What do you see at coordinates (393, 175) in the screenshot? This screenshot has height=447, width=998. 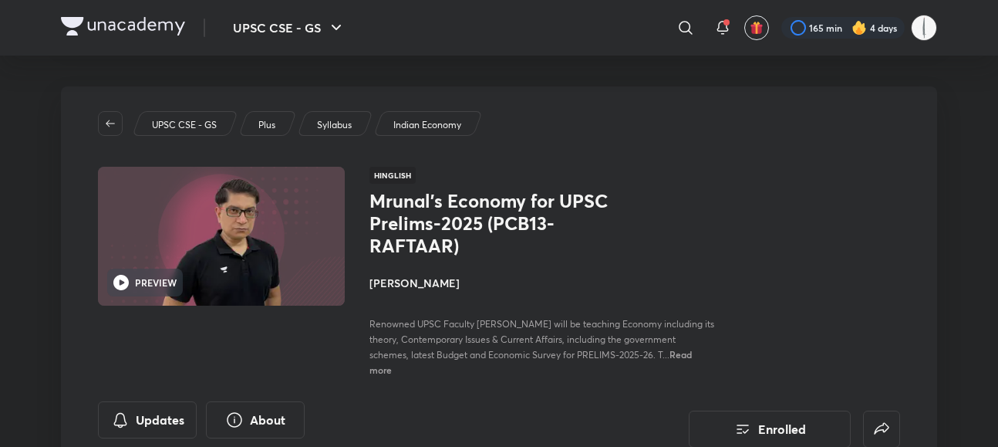 I see `span: Hinglish` at bounding box center [393, 175].